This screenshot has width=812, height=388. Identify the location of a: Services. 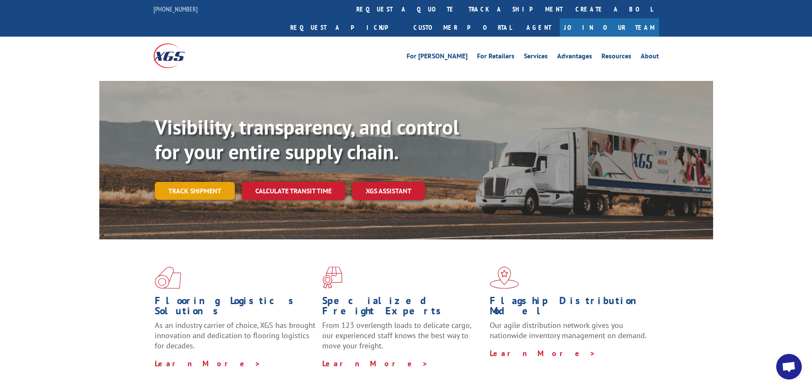
(536, 58).